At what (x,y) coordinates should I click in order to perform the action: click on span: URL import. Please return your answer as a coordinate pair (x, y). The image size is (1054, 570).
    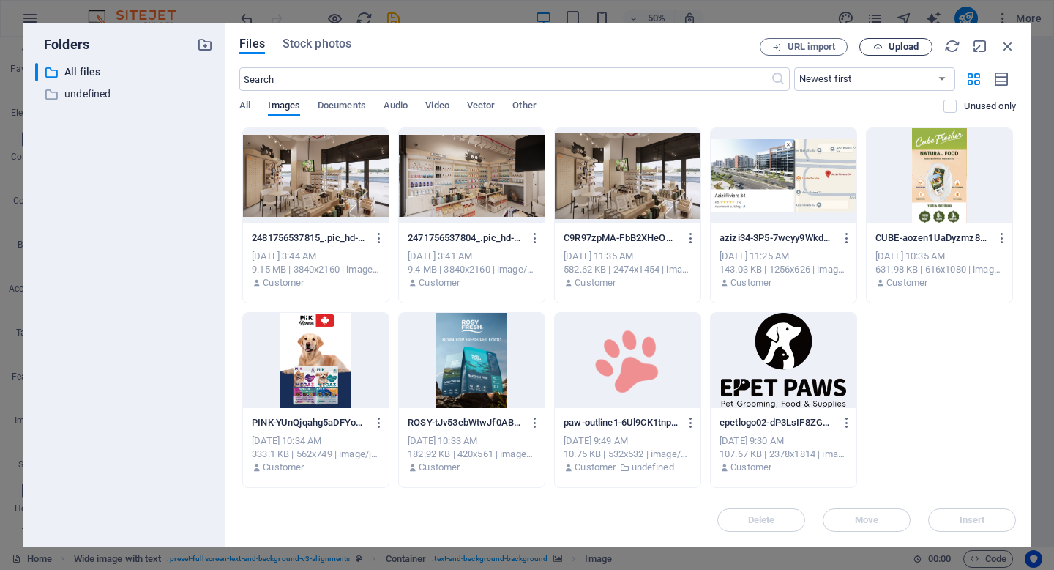
    Looking at the image, I should click on (811, 47).